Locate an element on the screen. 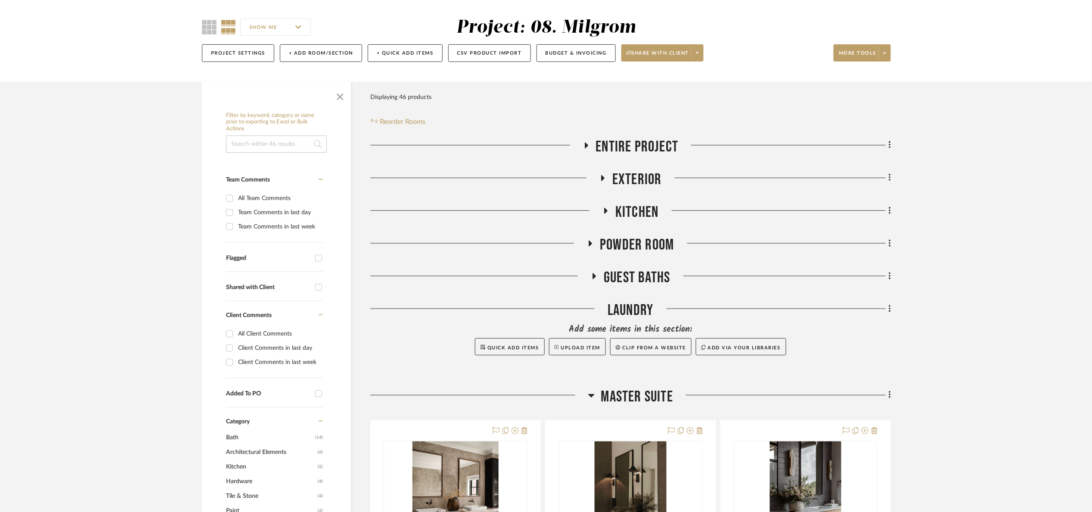 The image size is (1092, 512). span: More tools is located at coordinates (857, 56).